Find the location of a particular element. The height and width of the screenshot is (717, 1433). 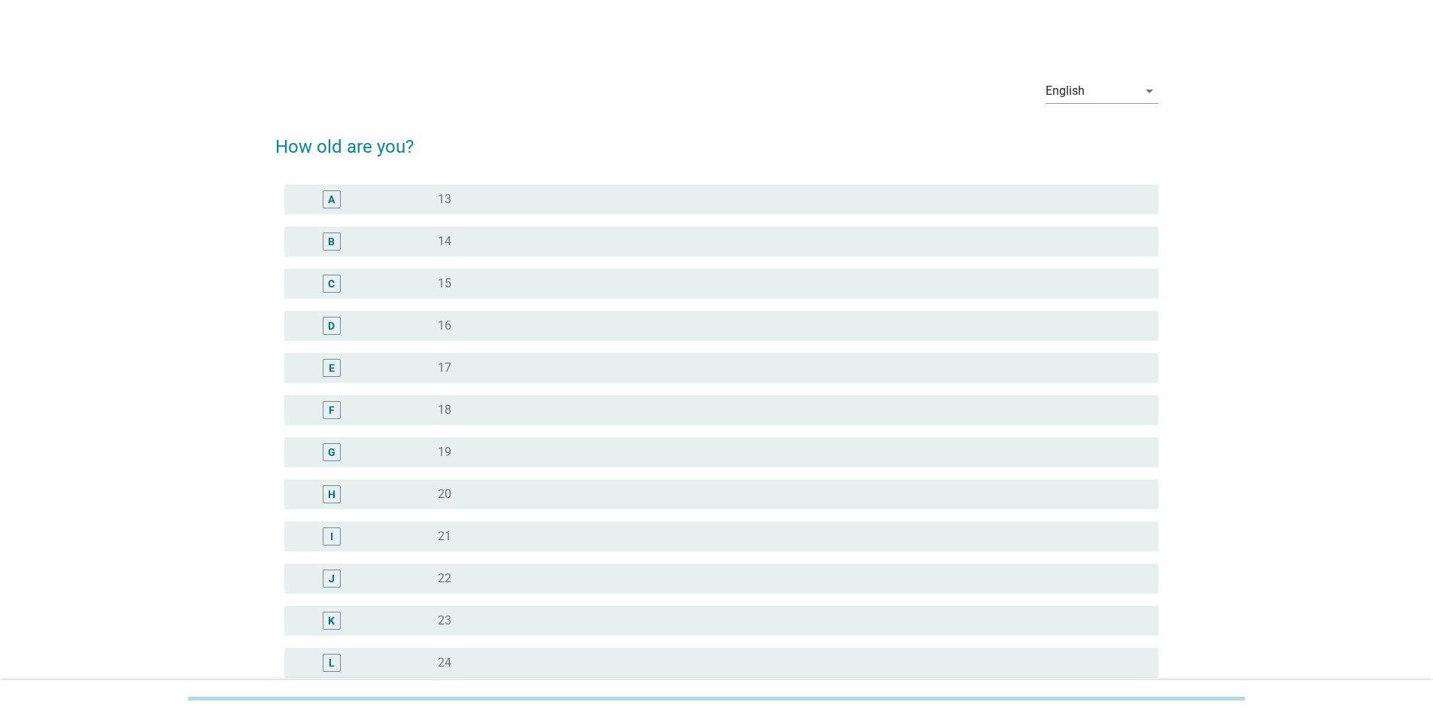

label: 17 is located at coordinates (445, 368).